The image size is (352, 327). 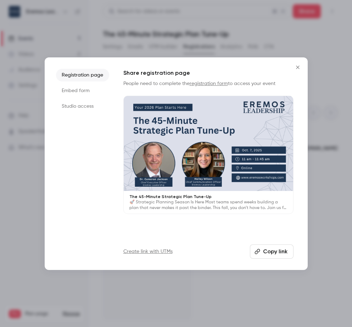 What do you see at coordinates (208, 84) in the screenshot?
I see `p: People need to complete the to access your event` at bounding box center [208, 84].